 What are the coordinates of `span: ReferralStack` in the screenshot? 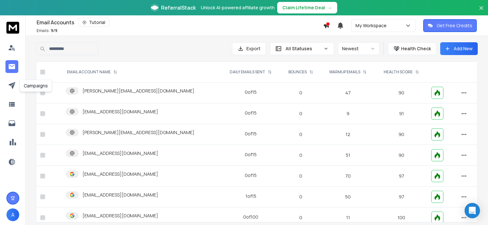 It's located at (178, 8).